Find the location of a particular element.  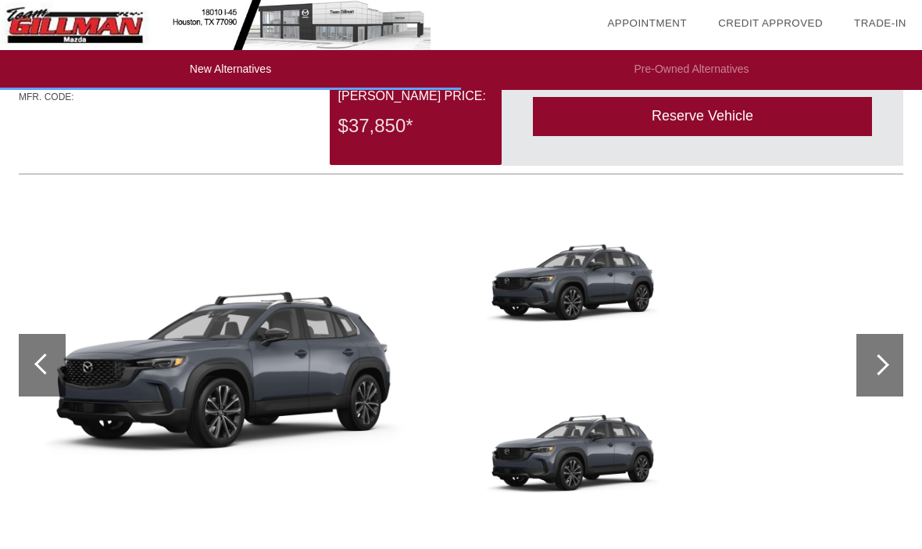

a: Appointment is located at coordinates (647, 23).